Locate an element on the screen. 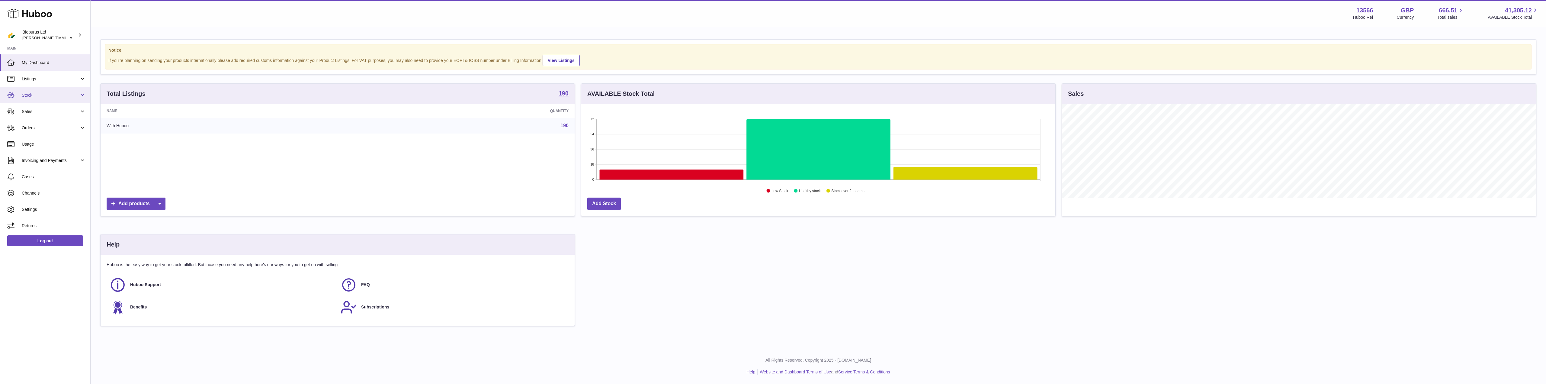 The image size is (1546, 384). h3: Help is located at coordinates (113, 244).